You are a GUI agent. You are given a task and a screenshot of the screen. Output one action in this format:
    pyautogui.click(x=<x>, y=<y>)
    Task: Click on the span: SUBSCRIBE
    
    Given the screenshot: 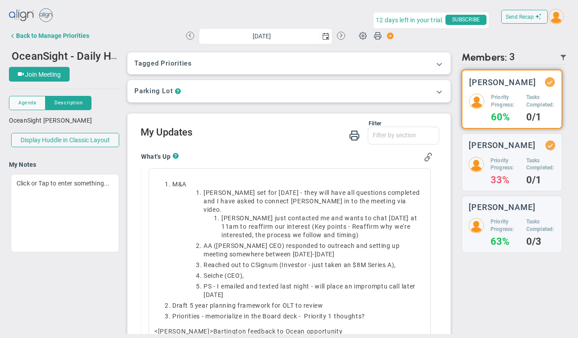 What is the action you would take?
    pyautogui.click(x=466, y=20)
    